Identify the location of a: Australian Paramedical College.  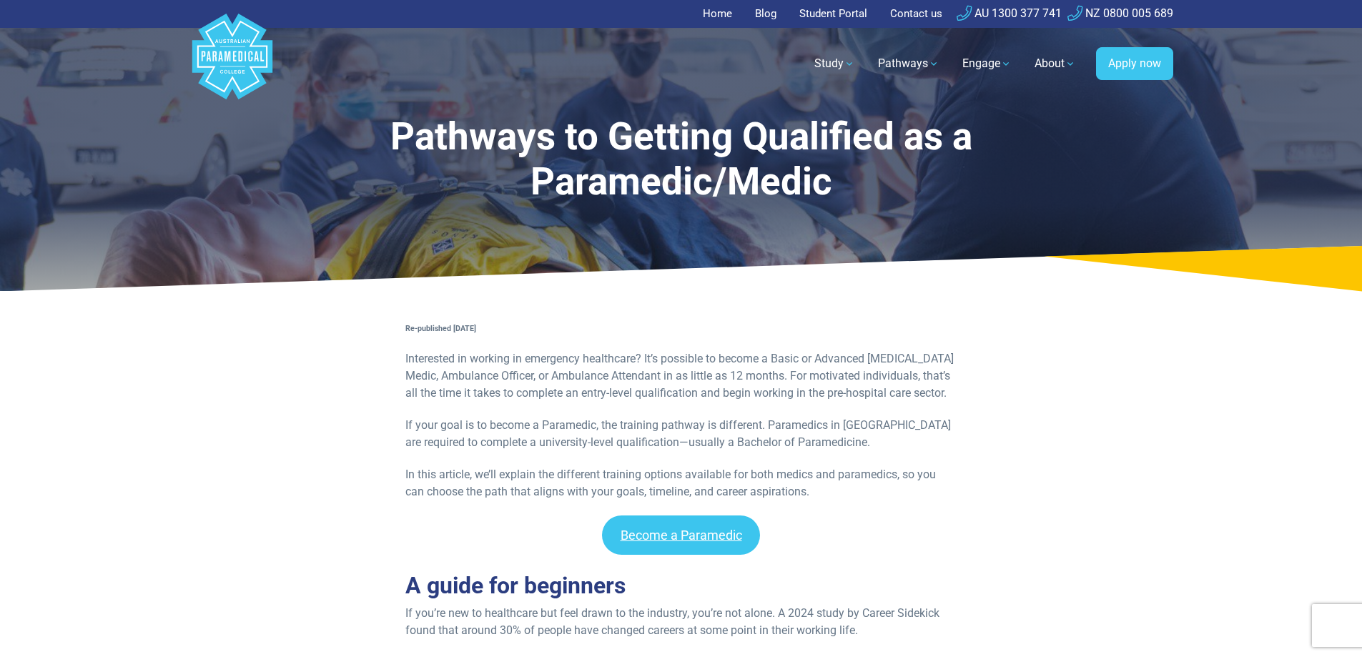
(232, 64).